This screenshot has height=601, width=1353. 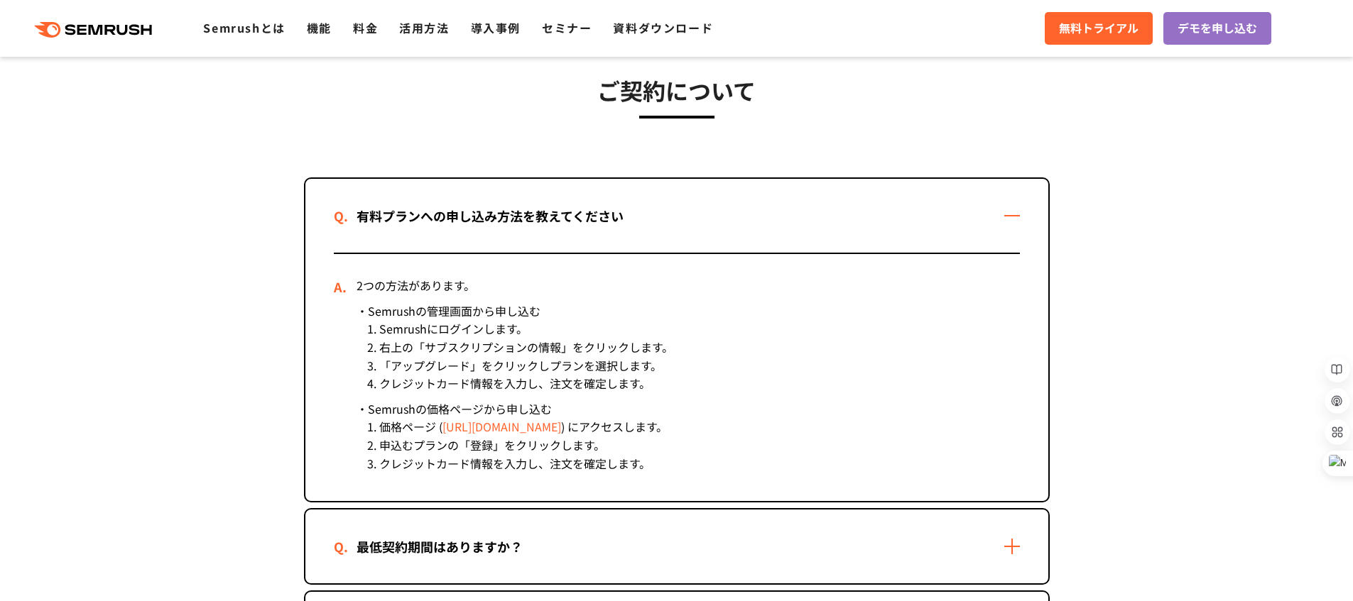 What do you see at coordinates (365, 28) in the screenshot?
I see `a: 料金` at bounding box center [365, 28].